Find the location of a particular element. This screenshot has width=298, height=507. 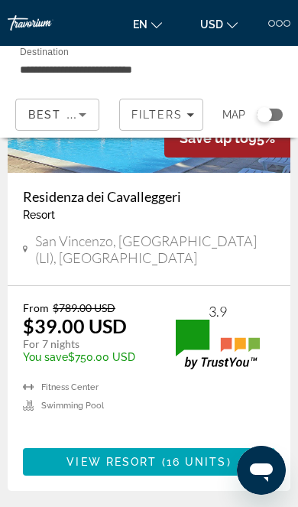

span: Swimming Pool is located at coordinates (73, 405).